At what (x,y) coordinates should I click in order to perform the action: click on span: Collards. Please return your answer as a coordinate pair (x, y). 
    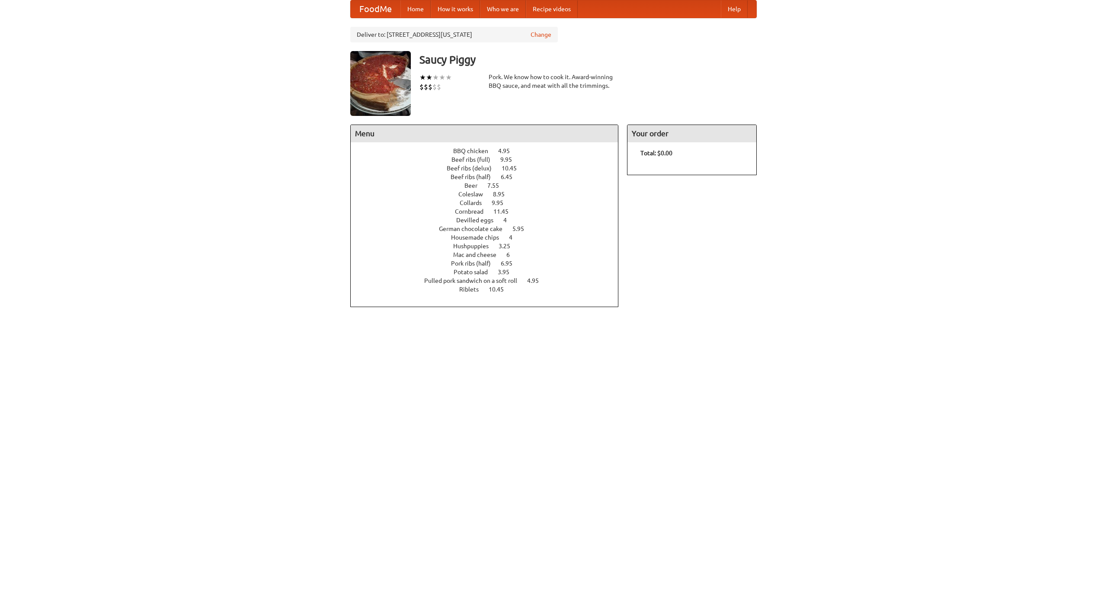
    Looking at the image, I should click on (475, 203).